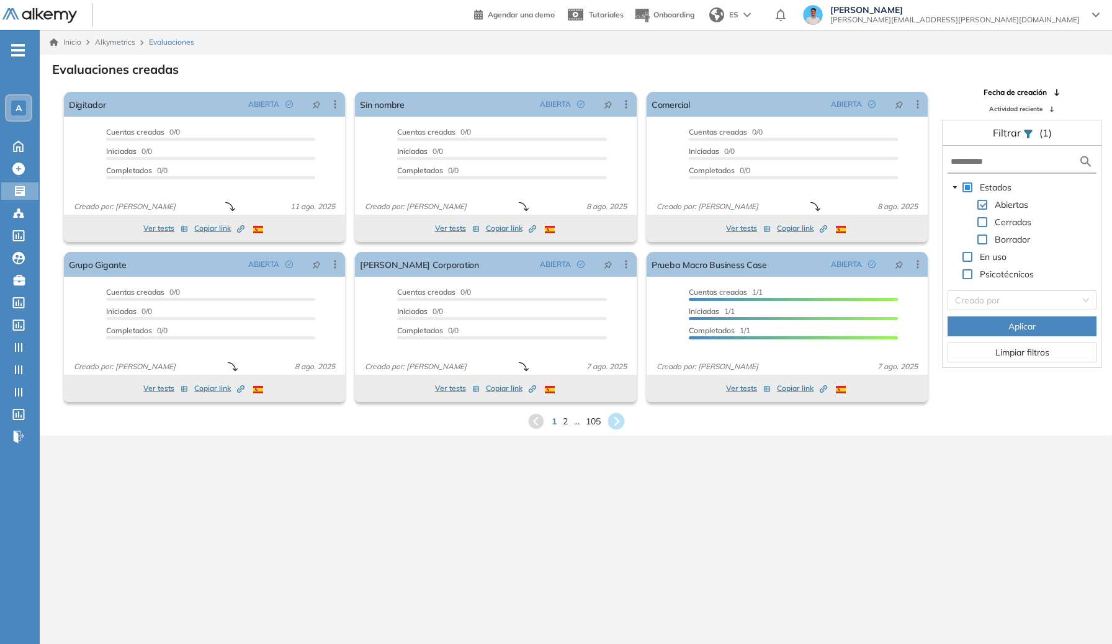 The image size is (1112, 644). What do you see at coordinates (1015, 92) in the screenshot?
I see `span: Fecha de creación` at bounding box center [1015, 92].